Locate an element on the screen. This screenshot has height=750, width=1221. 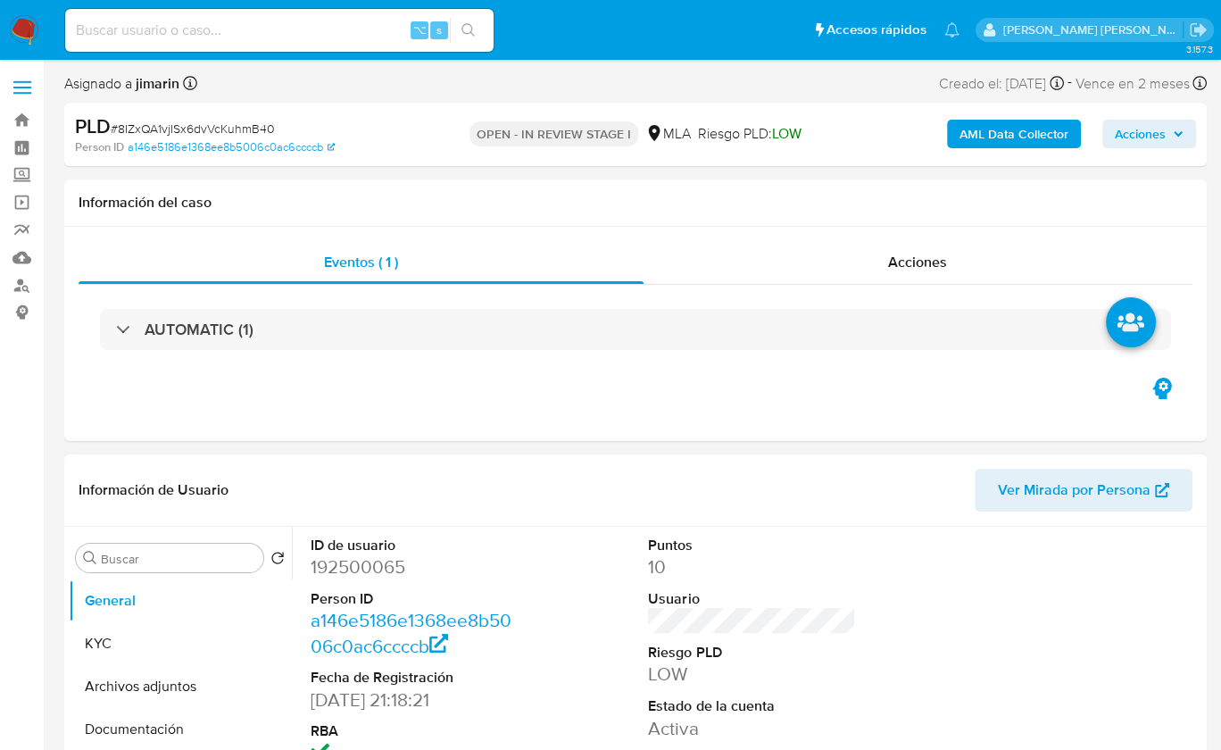
dt: ID de usuario is located at coordinates (414, 545).